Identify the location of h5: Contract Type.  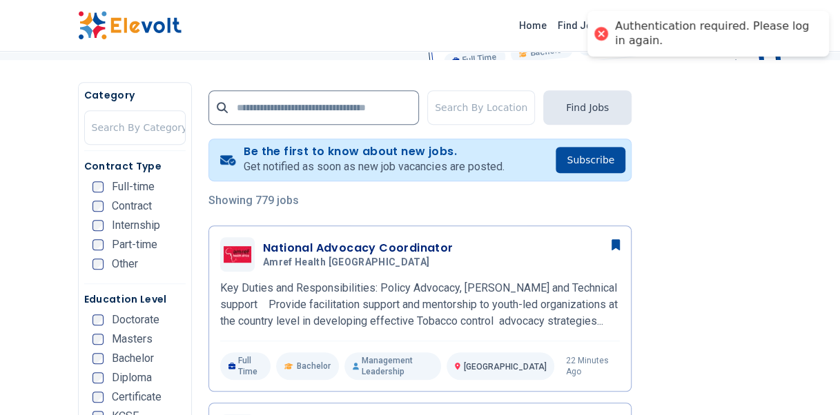
(135, 166).